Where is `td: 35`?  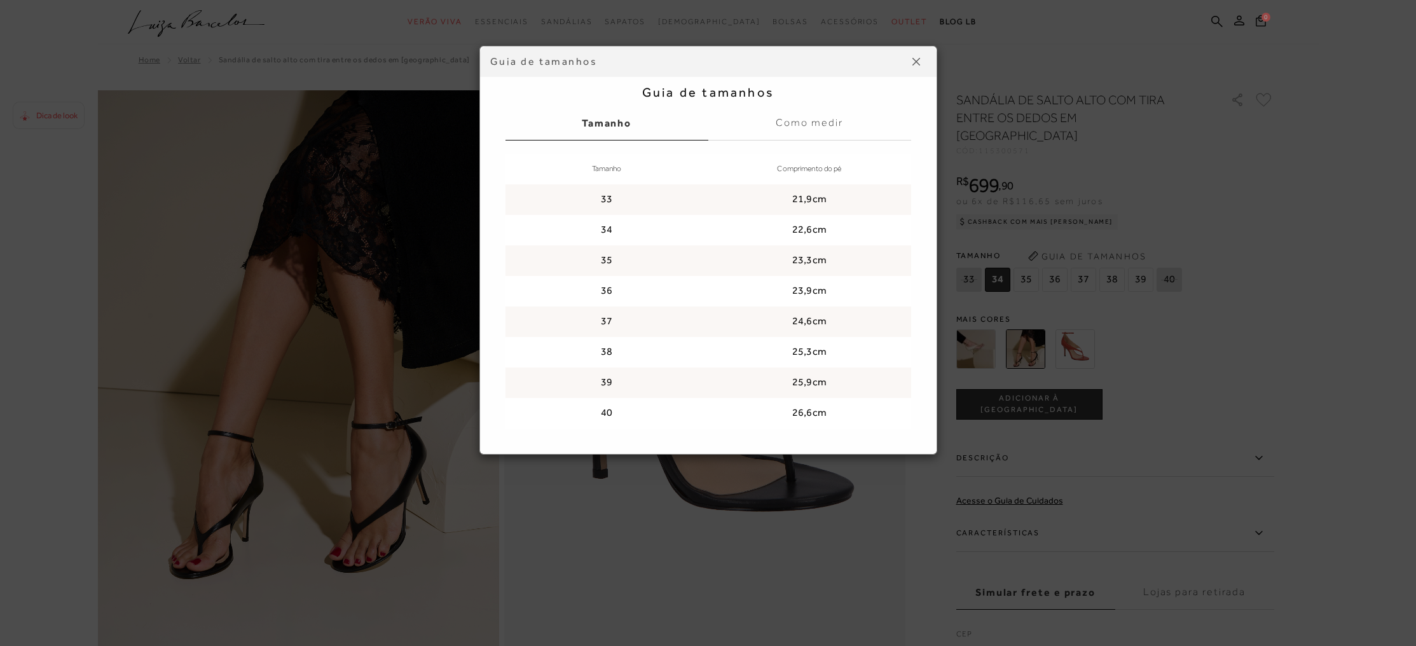
td: 35 is located at coordinates (607, 261).